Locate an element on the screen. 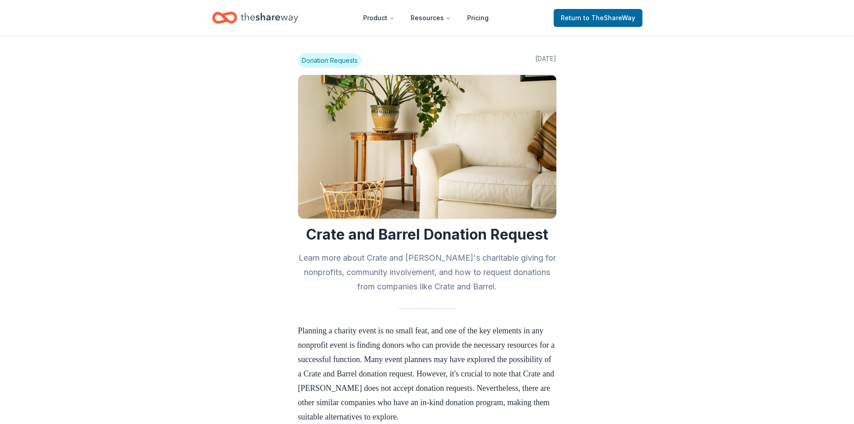  a: Returnto TheShareWay is located at coordinates (598, 18).